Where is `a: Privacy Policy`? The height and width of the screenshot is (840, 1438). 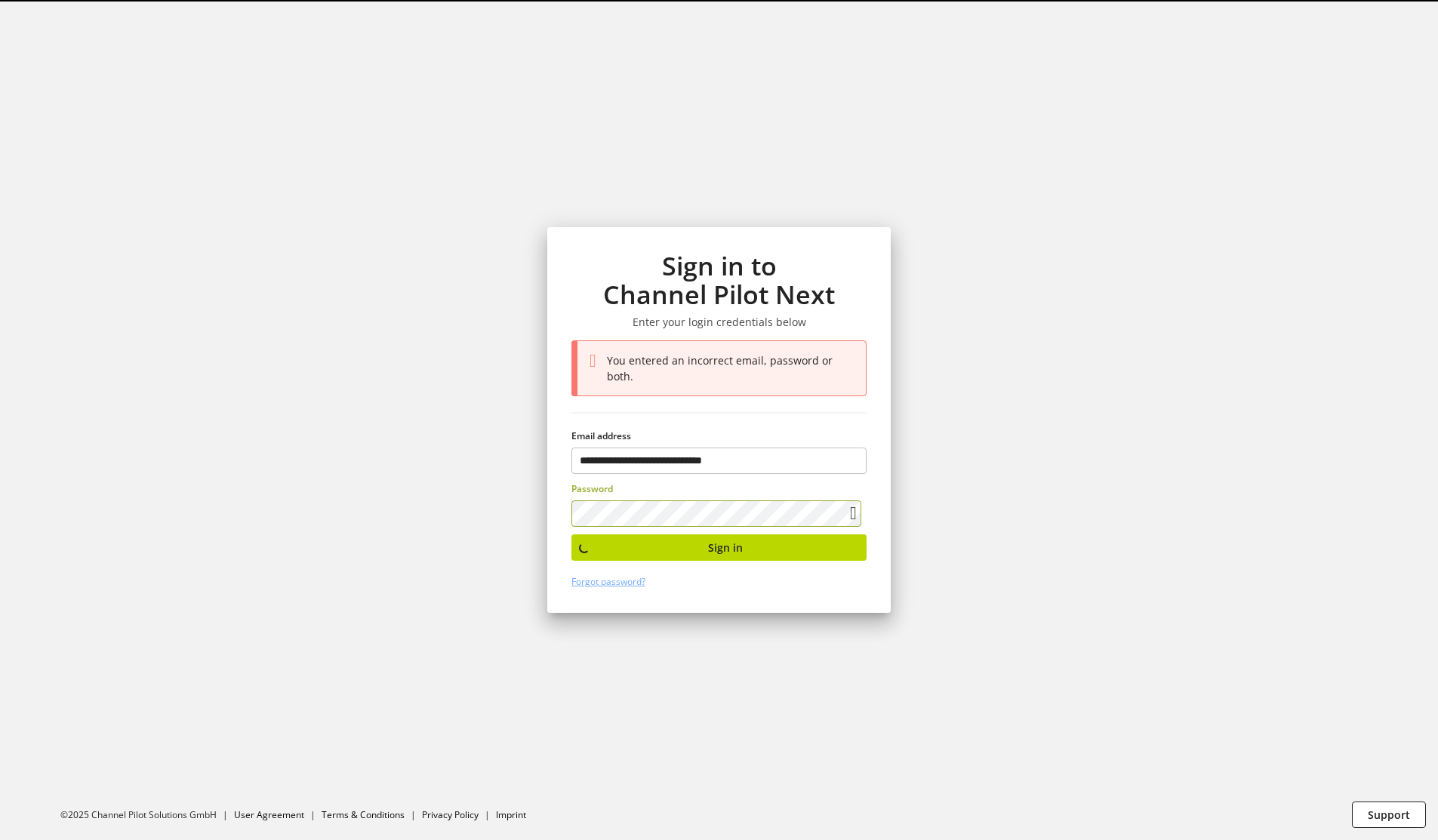
a: Privacy Policy is located at coordinates (449, 814).